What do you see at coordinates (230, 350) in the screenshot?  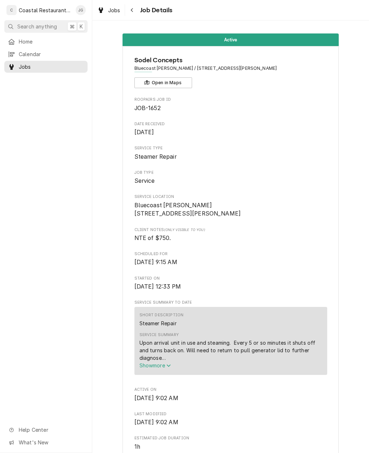 I see `div: Upon arrival unit in use and steaming. Every 5 or so minutes it shuts off and turns back on. Will...` at bounding box center [230, 350].